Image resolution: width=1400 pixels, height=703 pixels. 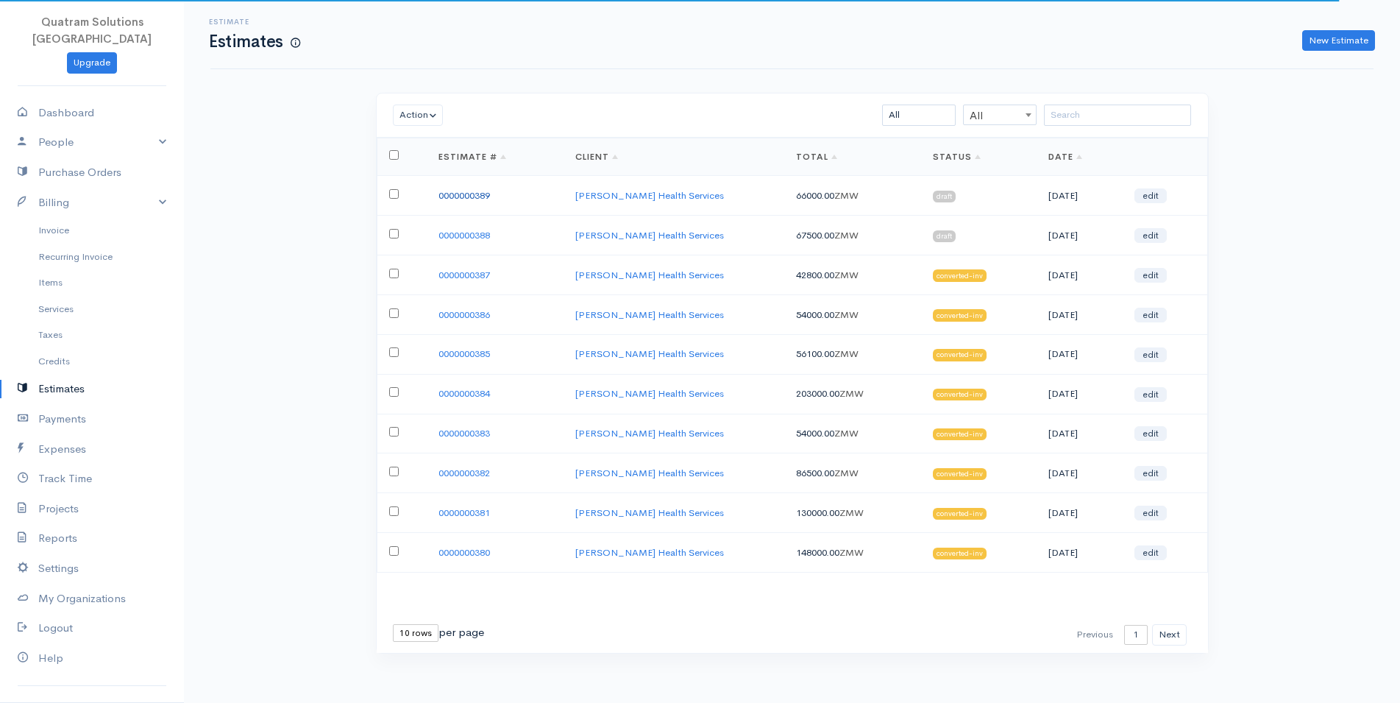 I want to click on td: 42800.00, so click(x=853, y=275).